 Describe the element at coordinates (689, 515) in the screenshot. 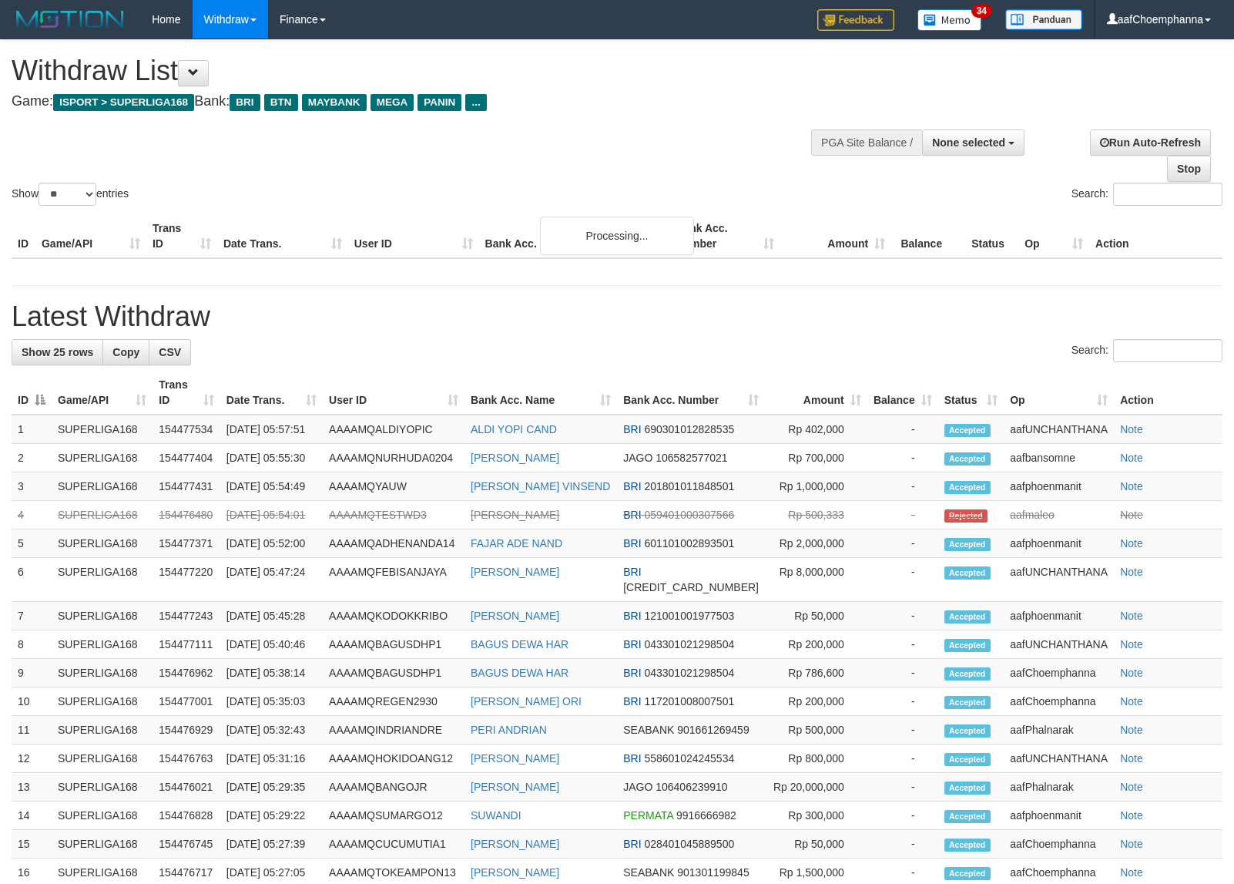

I see `span: Copy 059401000307566 to clipboard` at that location.